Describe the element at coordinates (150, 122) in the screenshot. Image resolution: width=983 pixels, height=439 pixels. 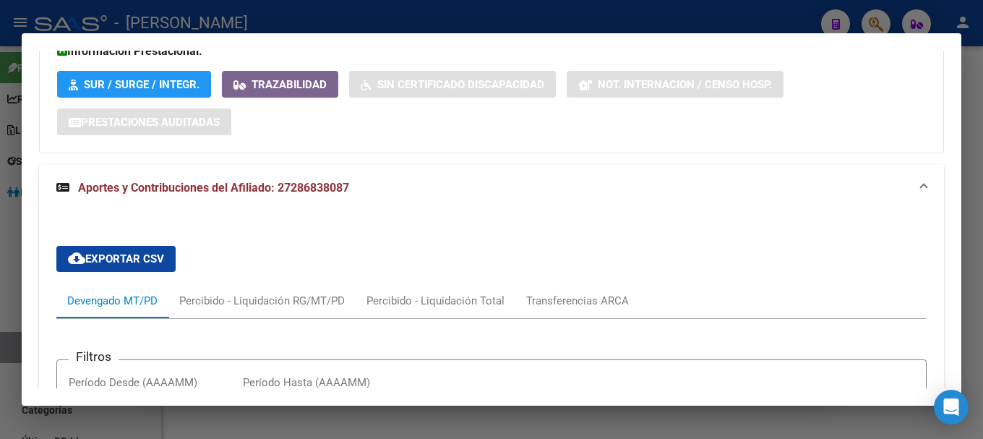
I see `span: Prestaciones Auditadas` at that location.